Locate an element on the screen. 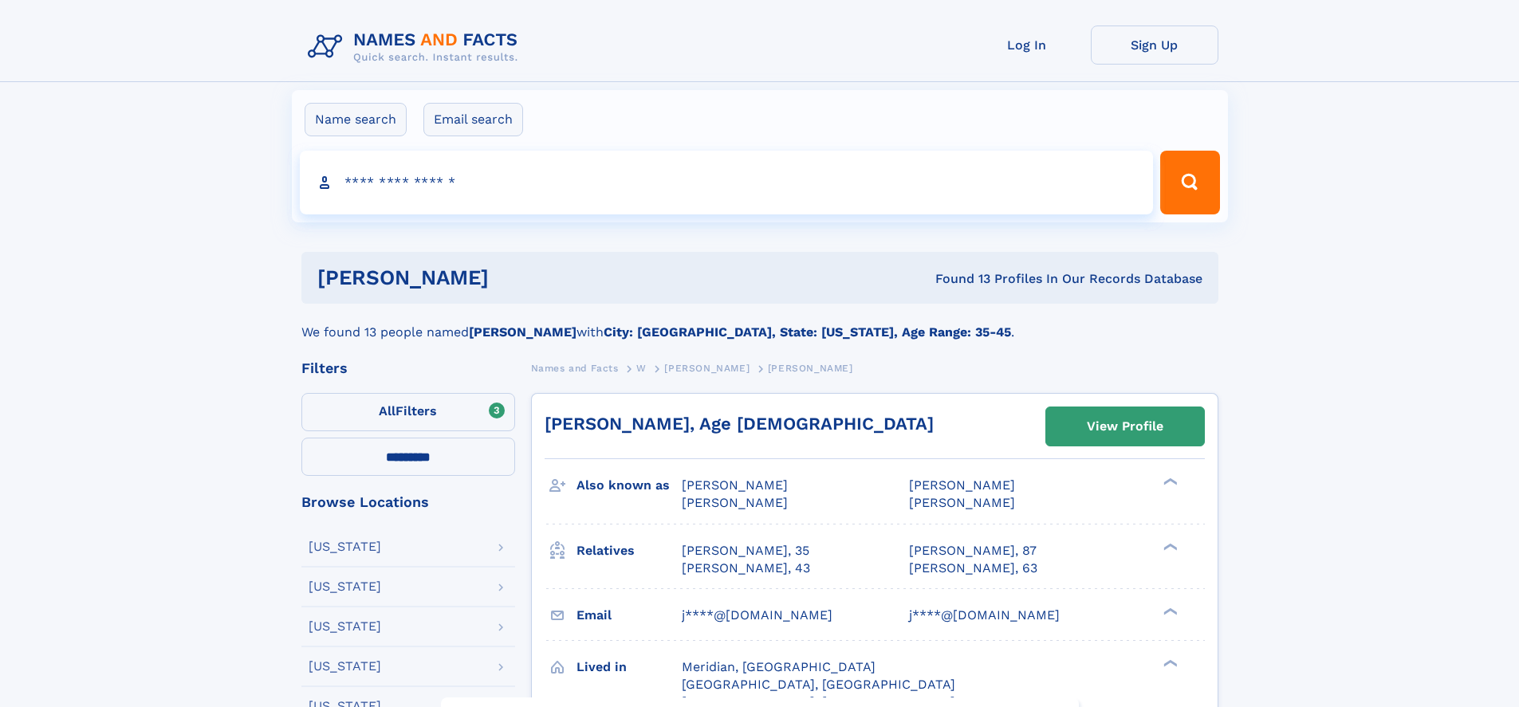  a: Names and Facts is located at coordinates (575, 368).